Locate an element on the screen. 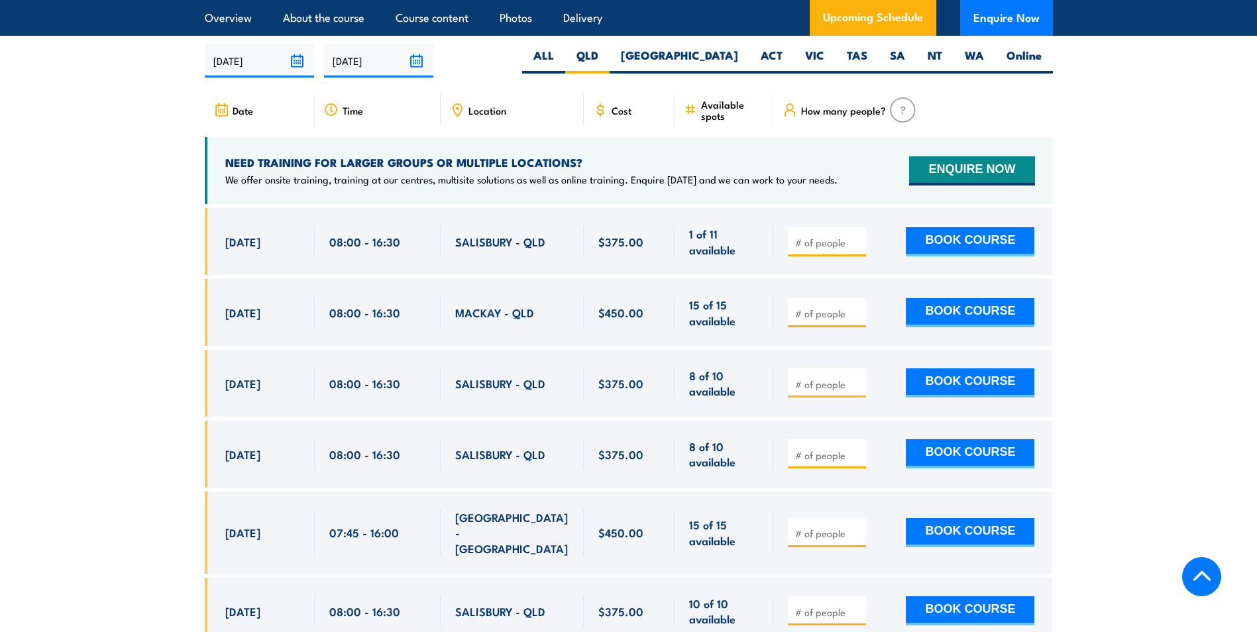 The width and height of the screenshot is (1257, 632). label: VIC is located at coordinates (815, 60).